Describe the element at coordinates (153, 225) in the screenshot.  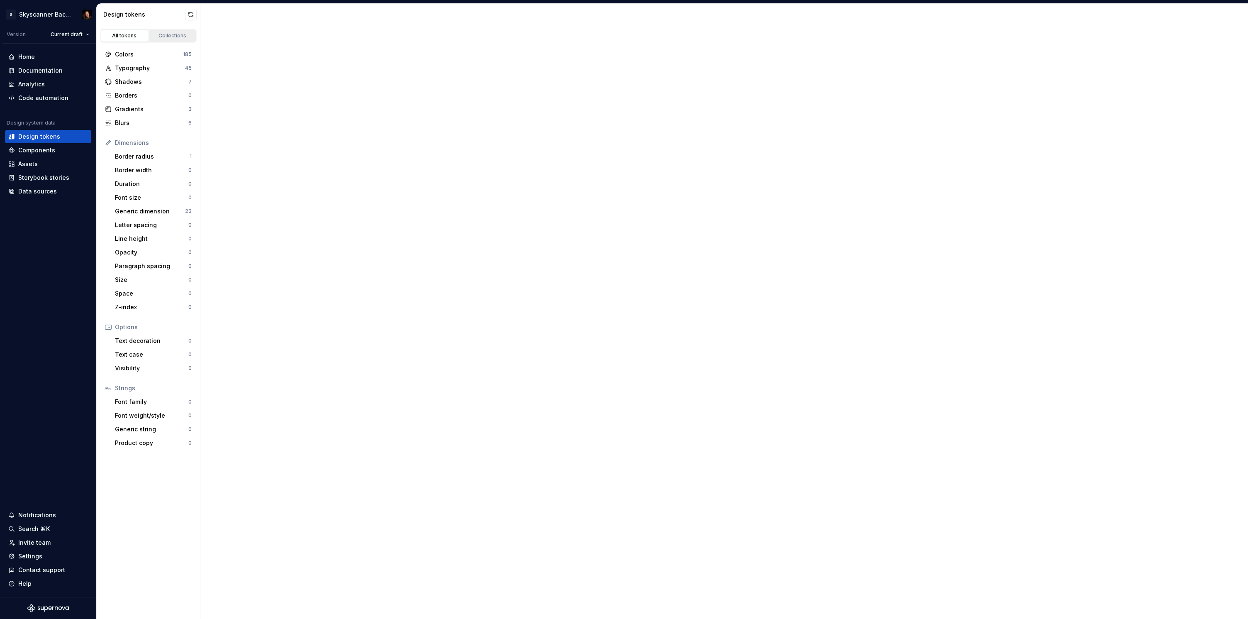
I see `a: Letter spacing0` at that location.